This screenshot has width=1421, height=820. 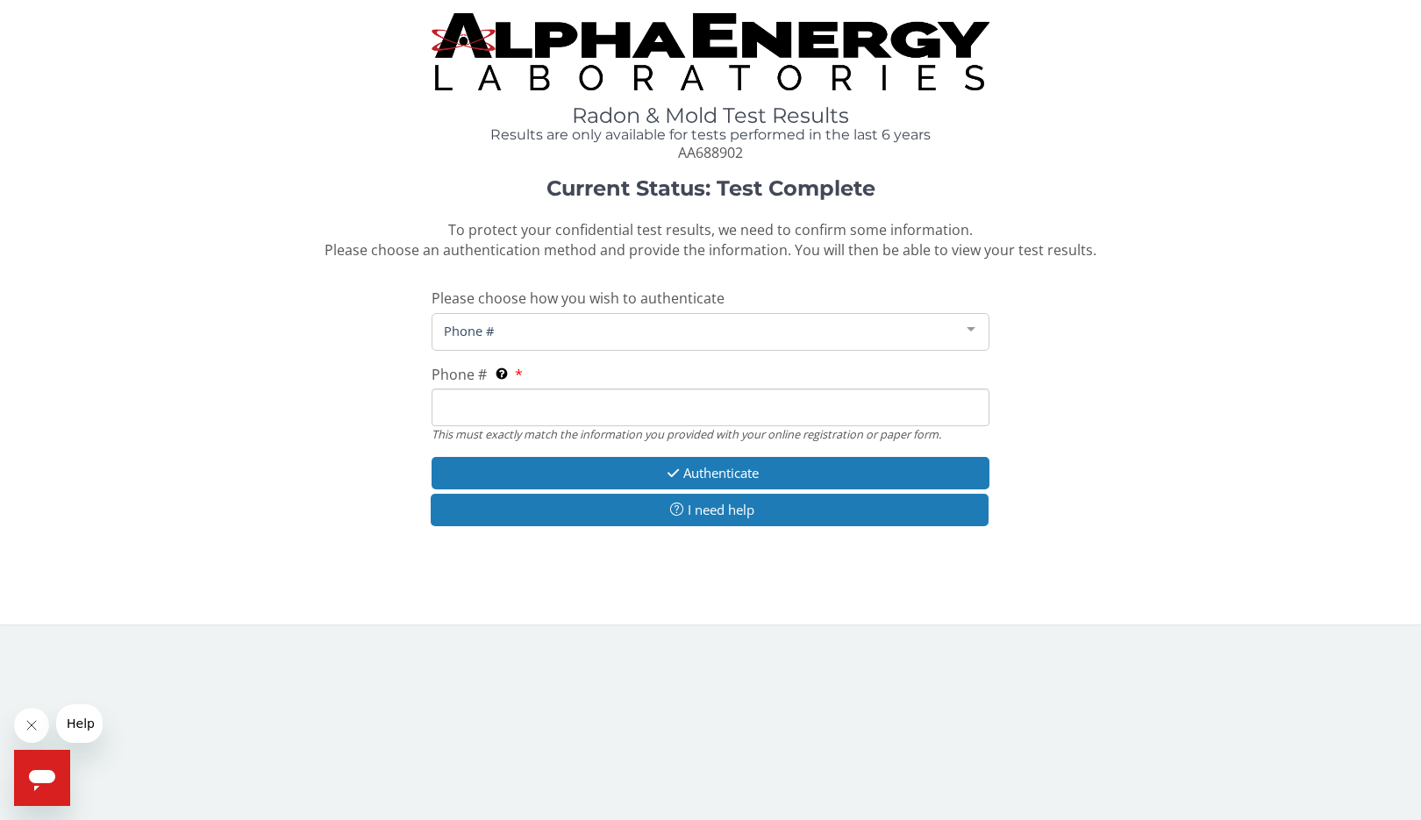 What do you see at coordinates (710, 510) in the screenshot?
I see `button: I need help` at bounding box center [710, 510].